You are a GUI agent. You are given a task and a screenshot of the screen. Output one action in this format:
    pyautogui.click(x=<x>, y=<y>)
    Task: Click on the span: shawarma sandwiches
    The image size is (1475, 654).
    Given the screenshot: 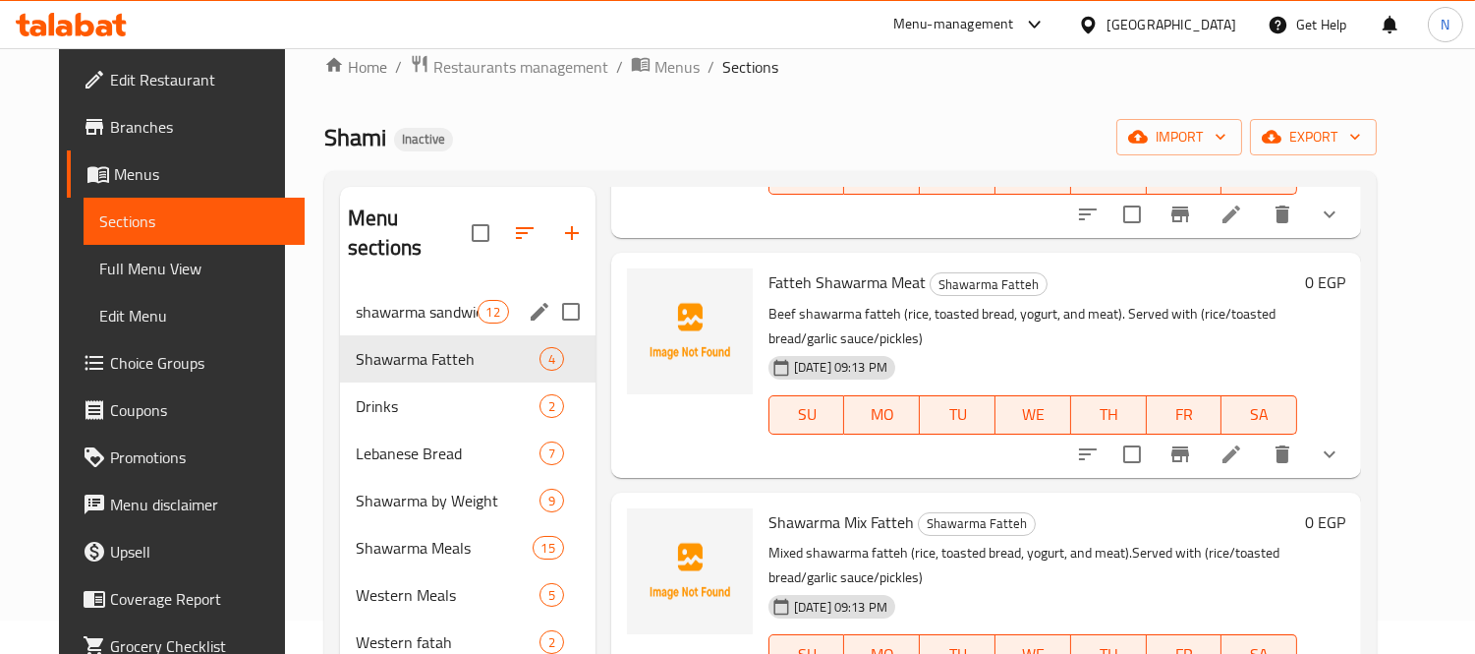 What is the action you would take?
    pyautogui.click(x=416, y=312)
    